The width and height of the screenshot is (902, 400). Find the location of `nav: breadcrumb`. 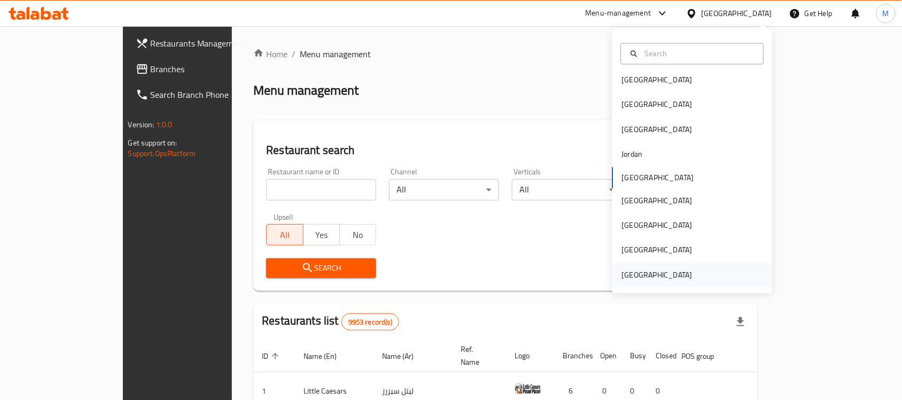

nav: breadcrumb is located at coordinates (505, 54).